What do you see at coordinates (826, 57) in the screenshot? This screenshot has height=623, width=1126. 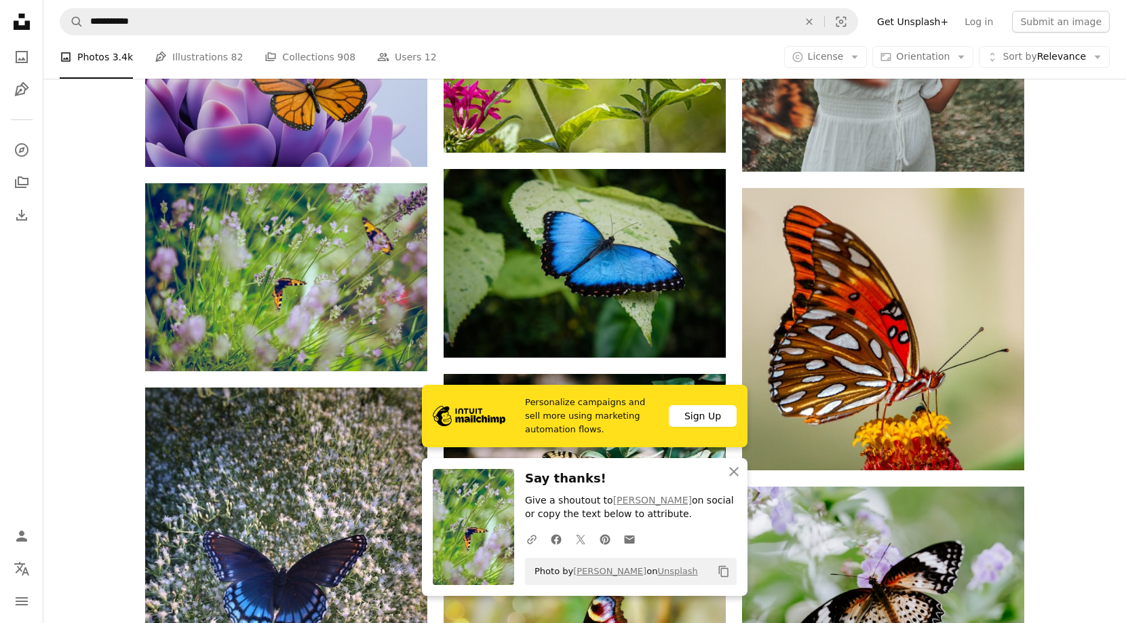 I see `button: License` at bounding box center [826, 57].